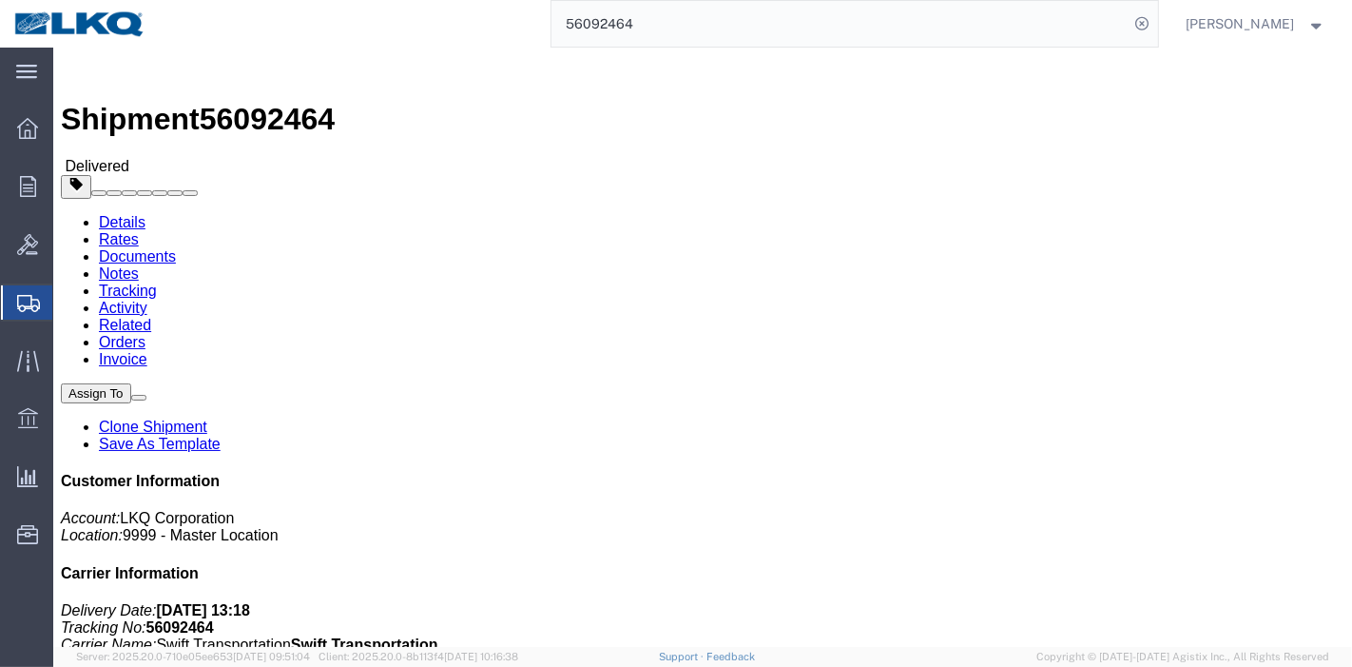 The image size is (1352, 667). What do you see at coordinates (1241, 24) in the screenshot?
I see `span: Praveen Nagaraj` at bounding box center [1241, 24].